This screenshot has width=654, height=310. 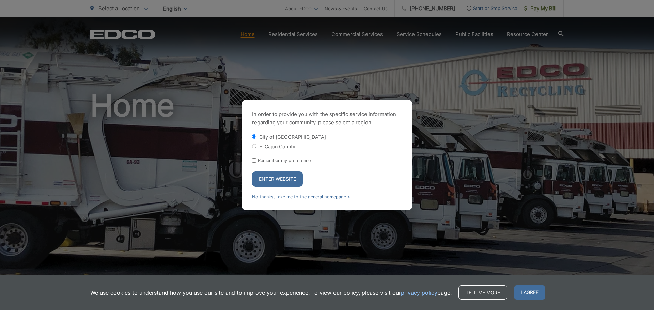 What do you see at coordinates (483, 293) in the screenshot?
I see `a: Tell me more` at bounding box center [483, 293].